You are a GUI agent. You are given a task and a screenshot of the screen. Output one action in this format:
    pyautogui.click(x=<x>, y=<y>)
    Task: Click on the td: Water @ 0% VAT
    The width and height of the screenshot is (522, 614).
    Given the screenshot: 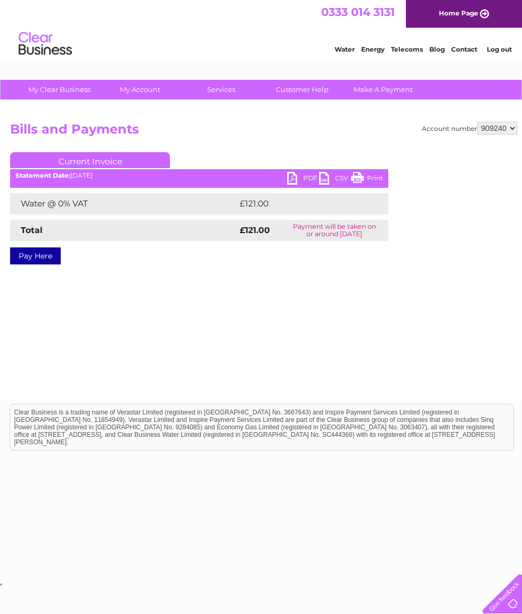 What is the action you would take?
    pyautogui.click(x=124, y=204)
    